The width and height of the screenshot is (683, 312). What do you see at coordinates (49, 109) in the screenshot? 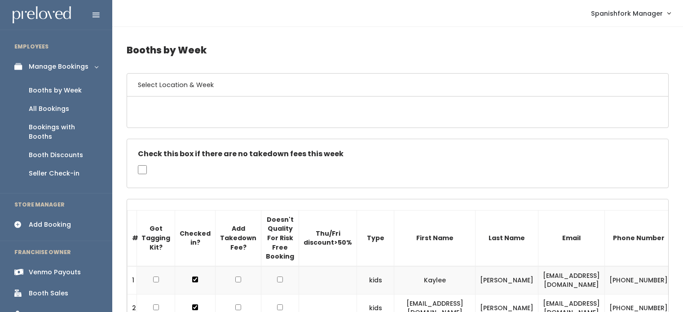
I see `div: All Bookings` at bounding box center [49, 109].